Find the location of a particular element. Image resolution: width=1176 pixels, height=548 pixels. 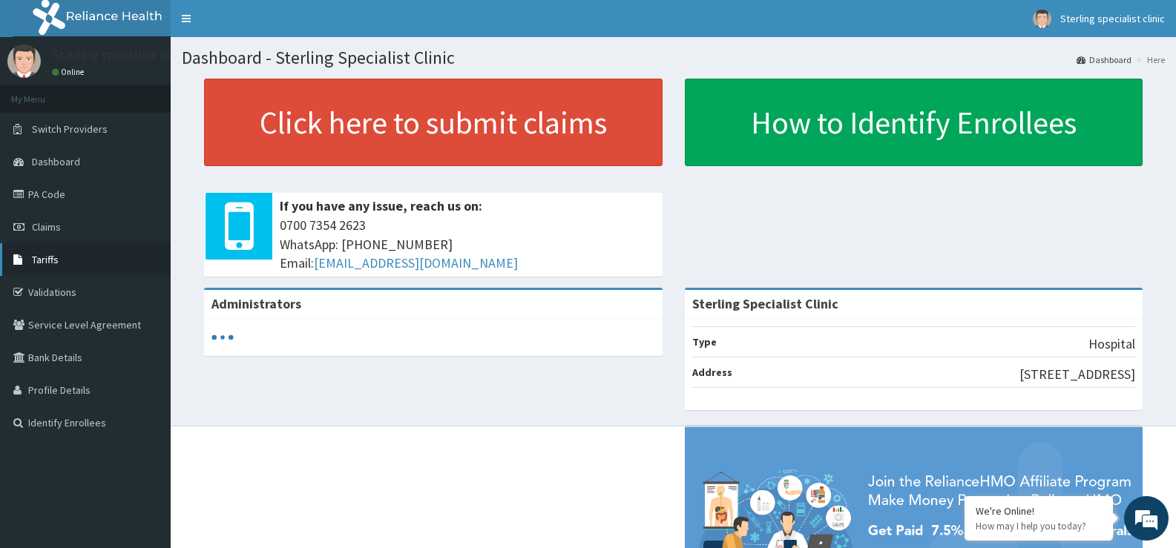

a: Click here to submit claims is located at coordinates (433, 122).